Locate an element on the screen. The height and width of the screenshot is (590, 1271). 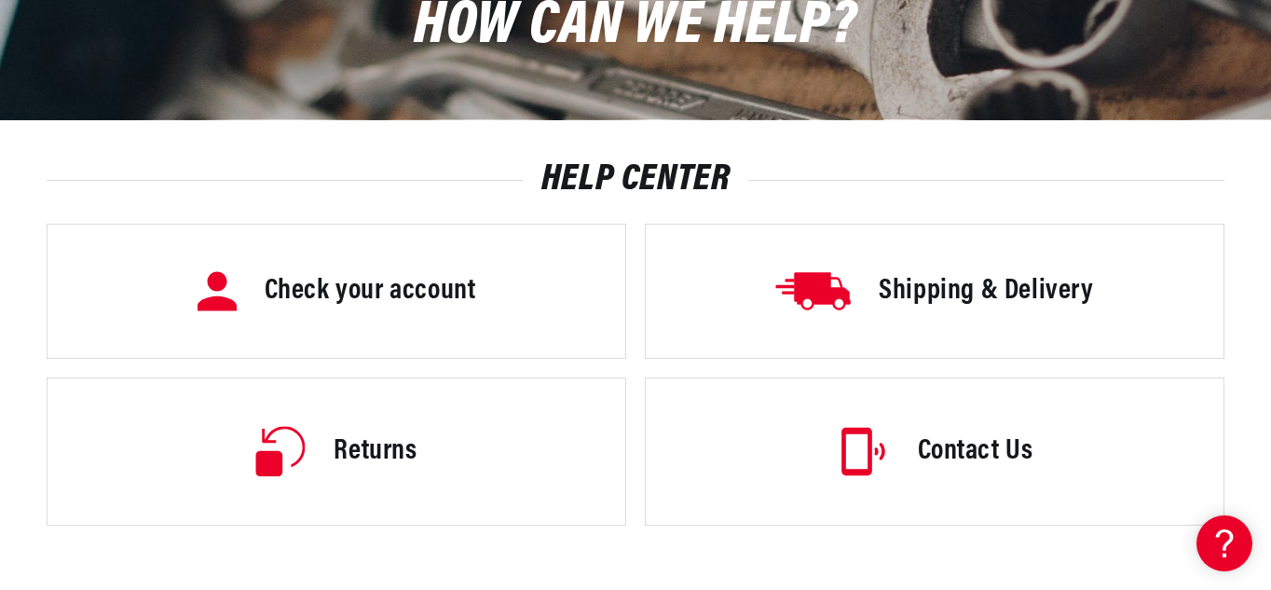
h3: Contact Us is located at coordinates (975, 452).